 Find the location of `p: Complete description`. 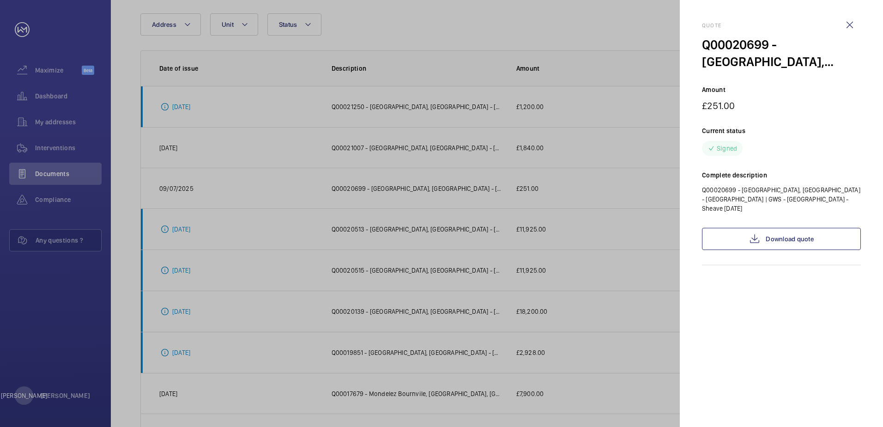

p: Complete description is located at coordinates (781, 175).